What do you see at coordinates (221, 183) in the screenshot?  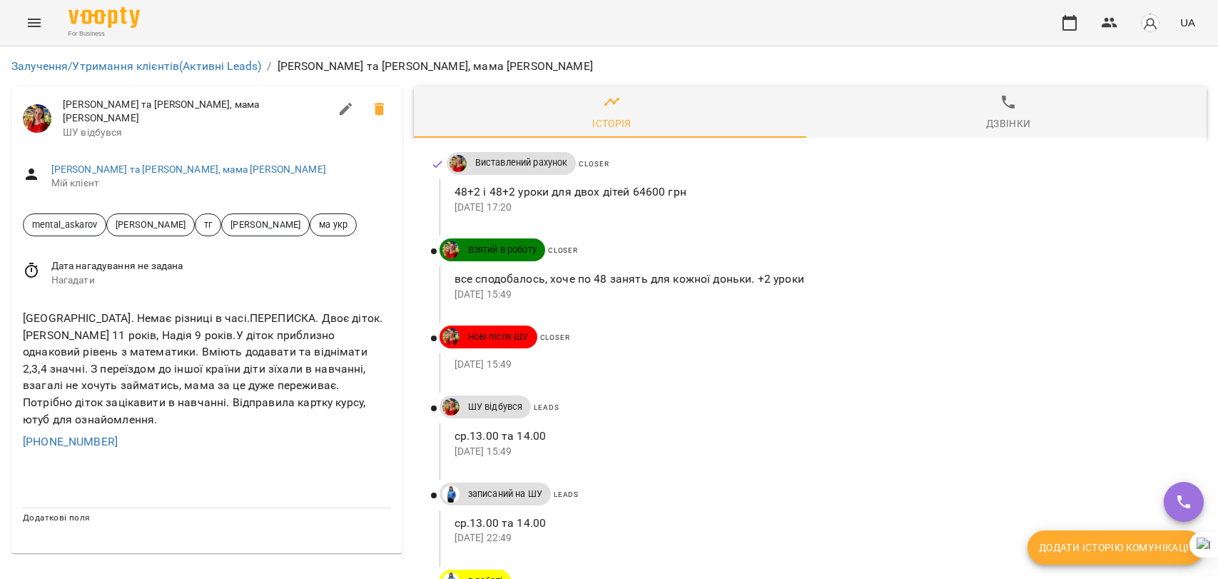 I see `span: Мій клієнт` at bounding box center [221, 183].